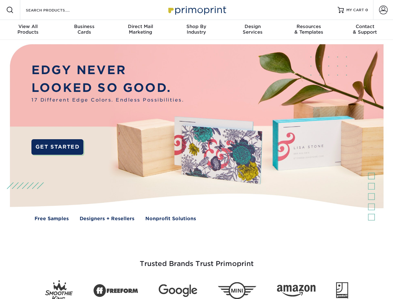 The width and height of the screenshot is (393, 299). What do you see at coordinates (140, 26) in the screenshot?
I see `span: Direct Mail` at bounding box center [140, 26].